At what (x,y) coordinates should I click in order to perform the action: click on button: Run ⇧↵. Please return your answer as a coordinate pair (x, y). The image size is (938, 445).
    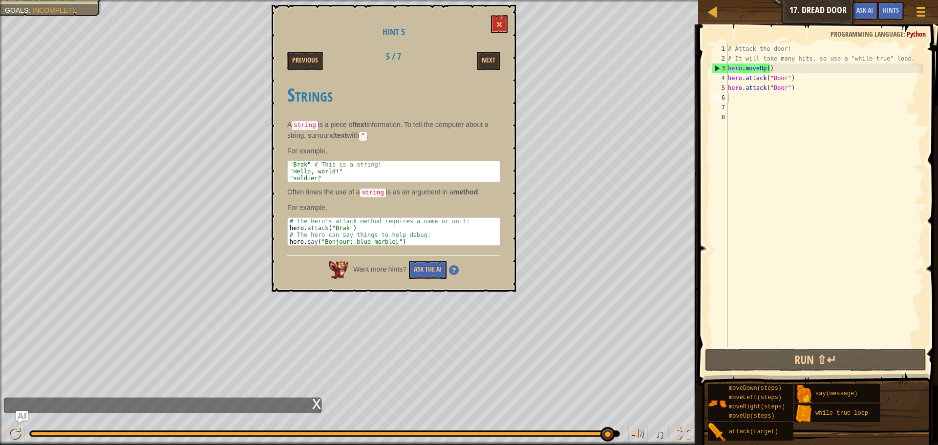
    Looking at the image, I should click on (816, 360).